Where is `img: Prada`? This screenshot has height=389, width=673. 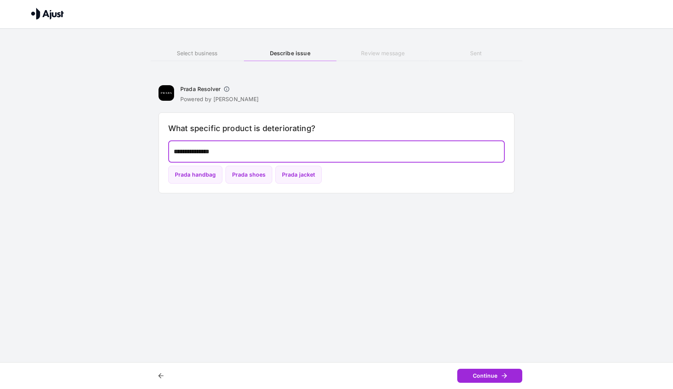 img: Prada is located at coordinates (166, 93).